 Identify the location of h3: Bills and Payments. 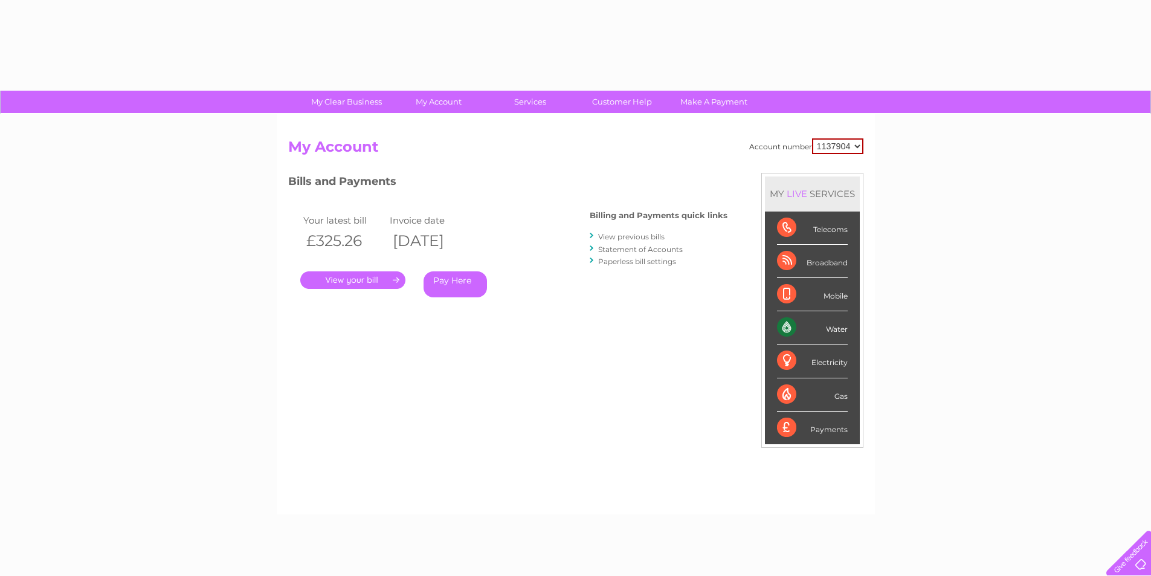
(507, 183).